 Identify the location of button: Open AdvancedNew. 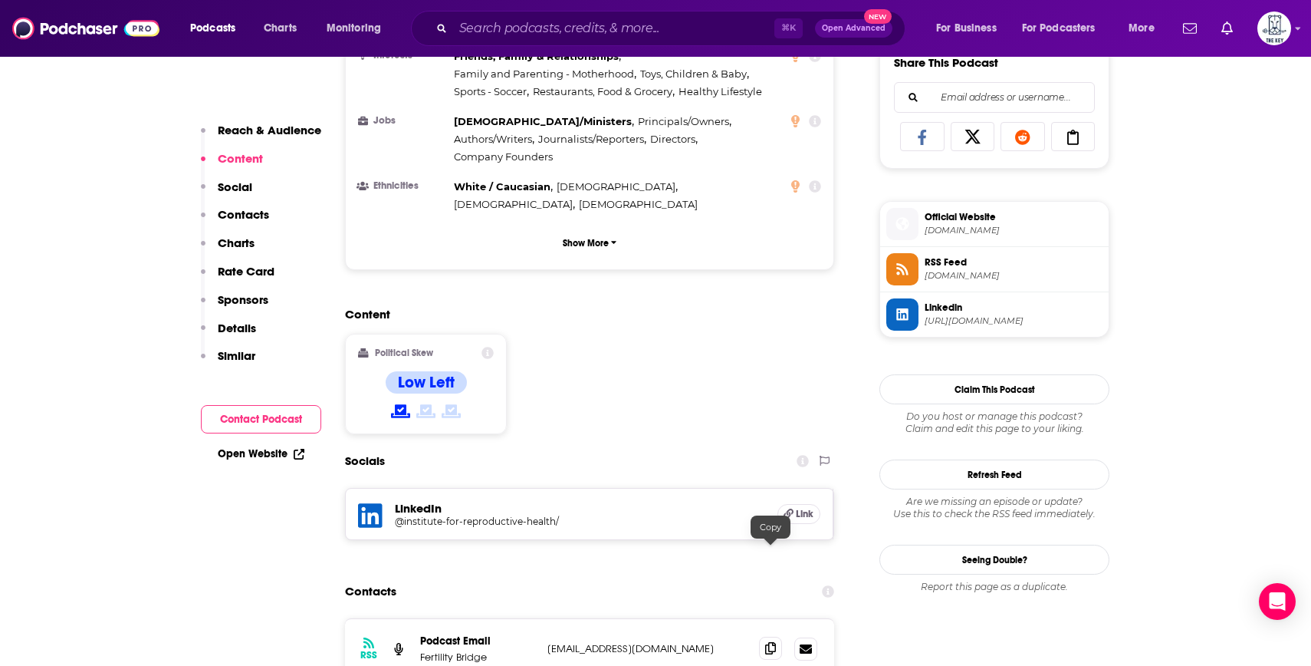
(854, 28).